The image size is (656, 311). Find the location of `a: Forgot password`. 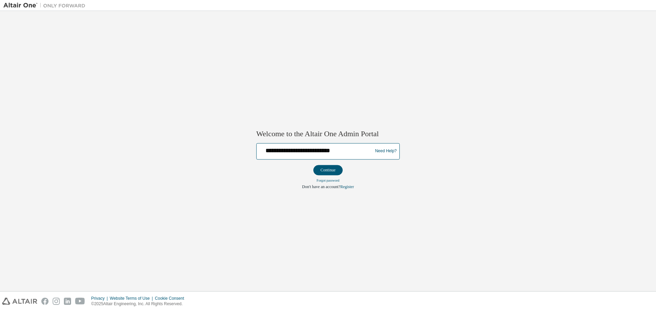

a: Forgot password is located at coordinates (328, 180).